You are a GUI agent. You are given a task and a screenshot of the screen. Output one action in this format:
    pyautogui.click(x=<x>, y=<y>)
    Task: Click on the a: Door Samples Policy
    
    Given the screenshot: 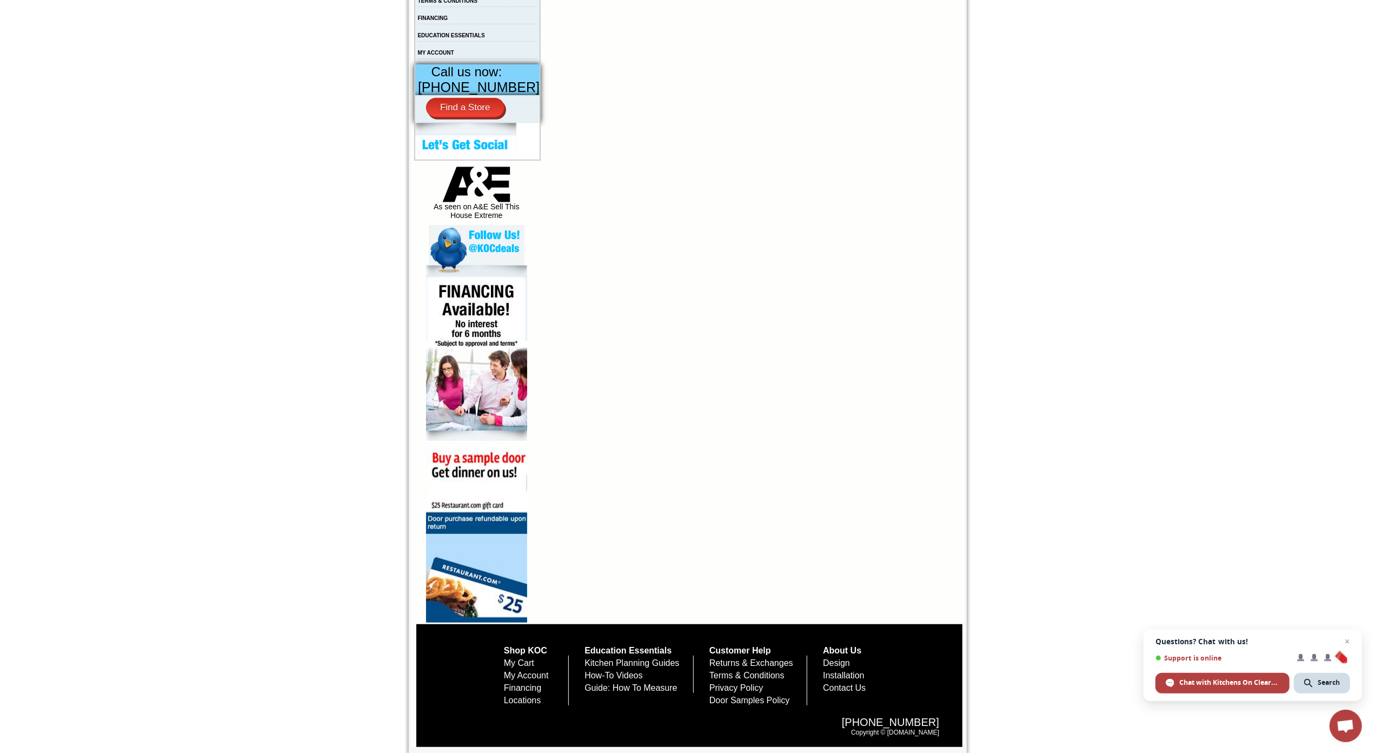 What is the action you would take?
    pyautogui.click(x=750, y=700)
    